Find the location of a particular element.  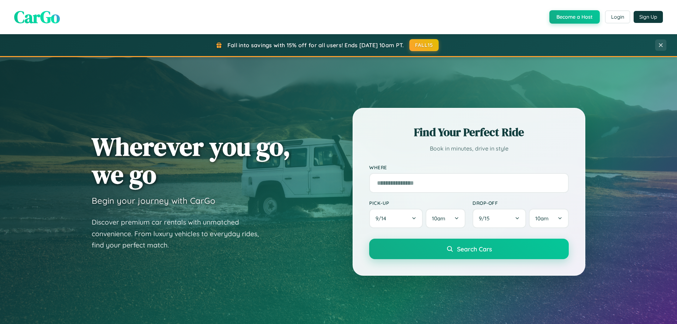

span: Search Cars is located at coordinates (475, 249).